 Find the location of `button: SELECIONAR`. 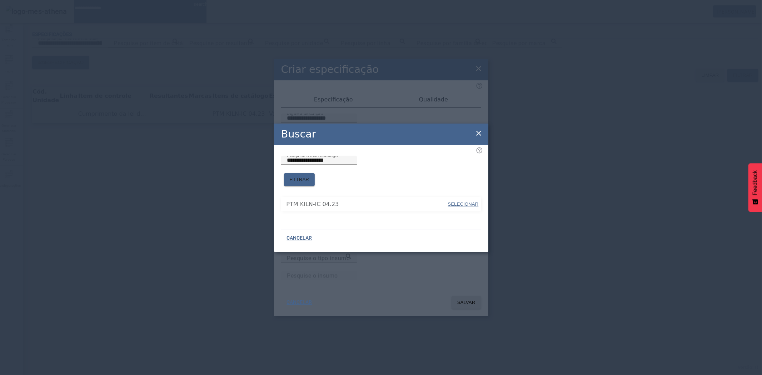

button: SELECIONAR is located at coordinates (463, 204).